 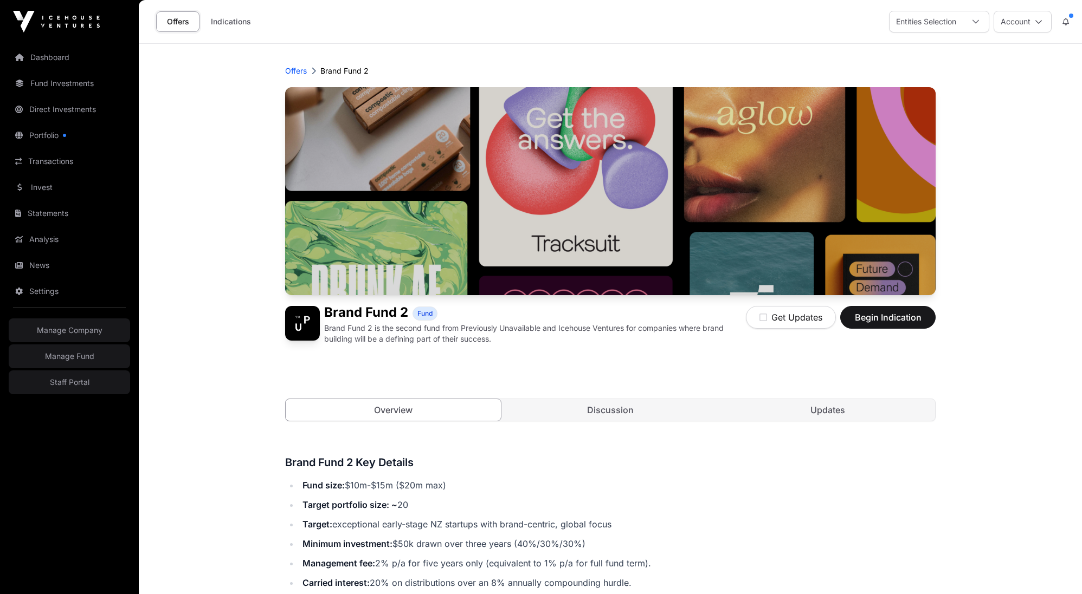 What do you see at coordinates (69, 383) in the screenshot?
I see `a: Staff Portal` at bounding box center [69, 383].